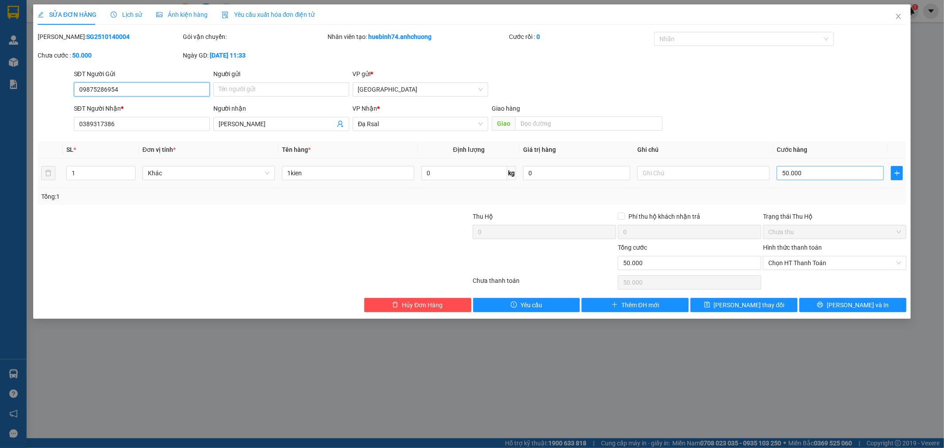  I want to click on span: Giá trị hàng, so click(539, 150).